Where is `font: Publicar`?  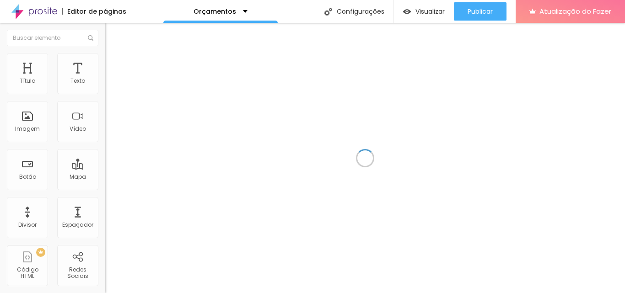
font: Publicar is located at coordinates (480, 11).